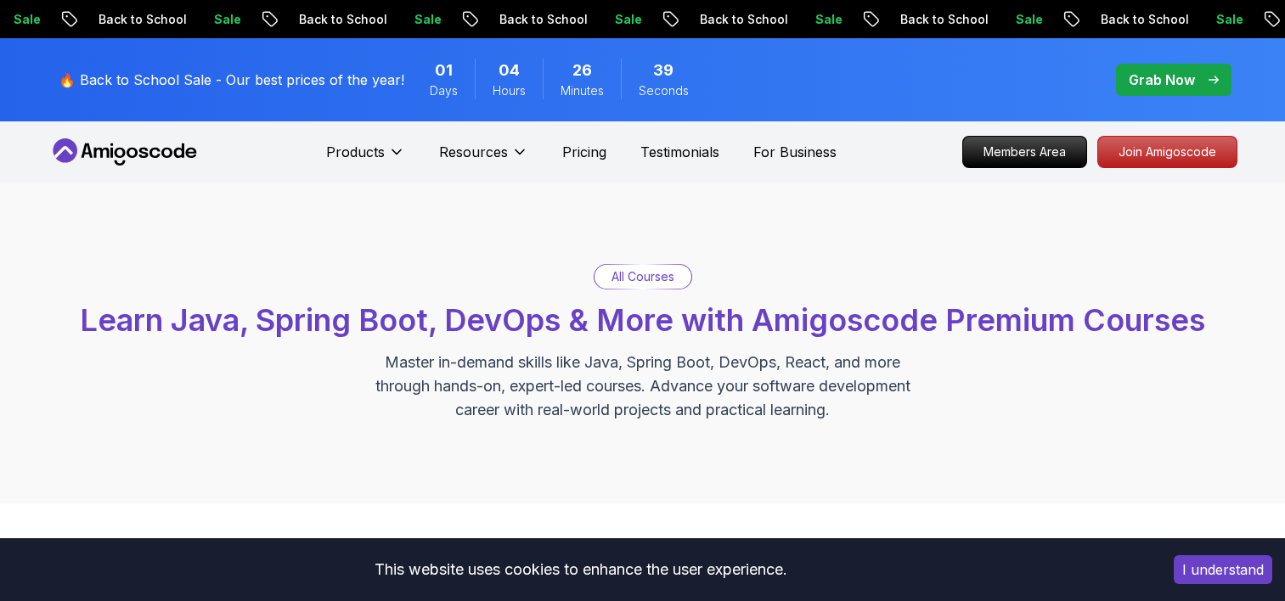 Image resolution: width=1285 pixels, height=601 pixels. Describe the element at coordinates (1167, 152) in the screenshot. I see `a: Join Amigoscode` at that location.